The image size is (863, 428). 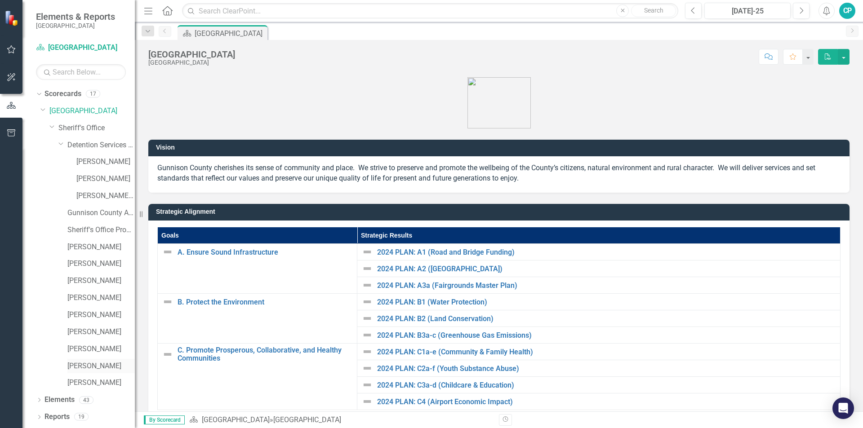 I want to click on a: 2024 PLAN: A1 (Road and Bridge Funding), so click(x=606, y=253).